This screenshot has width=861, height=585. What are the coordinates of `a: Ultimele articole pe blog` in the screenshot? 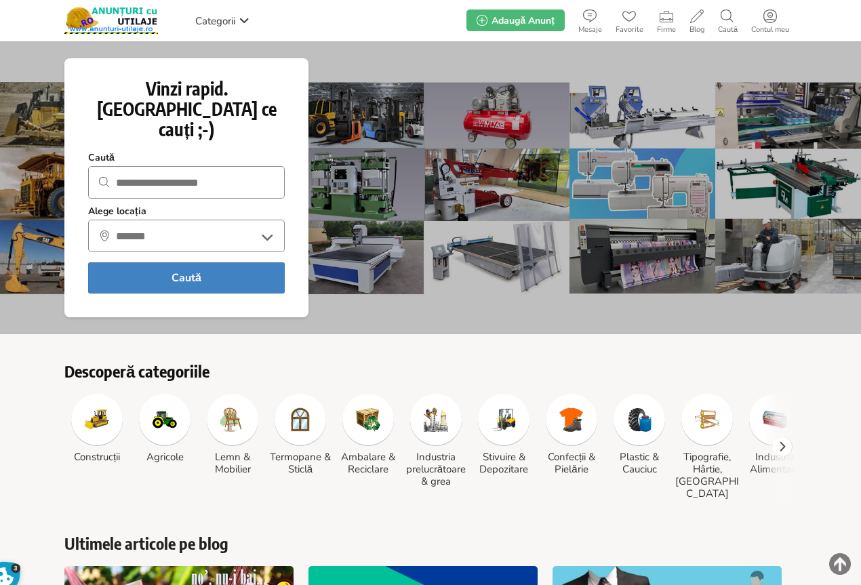 It's located at (431, 543).